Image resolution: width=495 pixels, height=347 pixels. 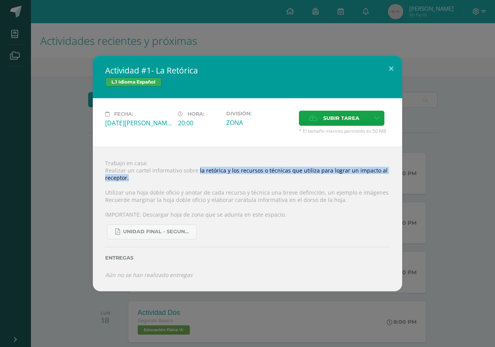 What do you see at coordinates (248, 70) in the screenshot?
I see `h2: Actividad #1- La Retórica` at bounding box center [248, 70].